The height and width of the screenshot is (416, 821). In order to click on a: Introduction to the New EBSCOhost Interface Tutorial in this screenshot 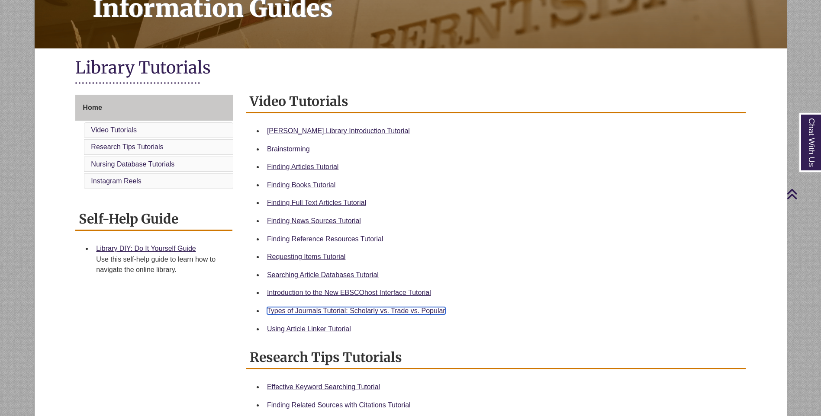, I will do `click(349, 292)`.